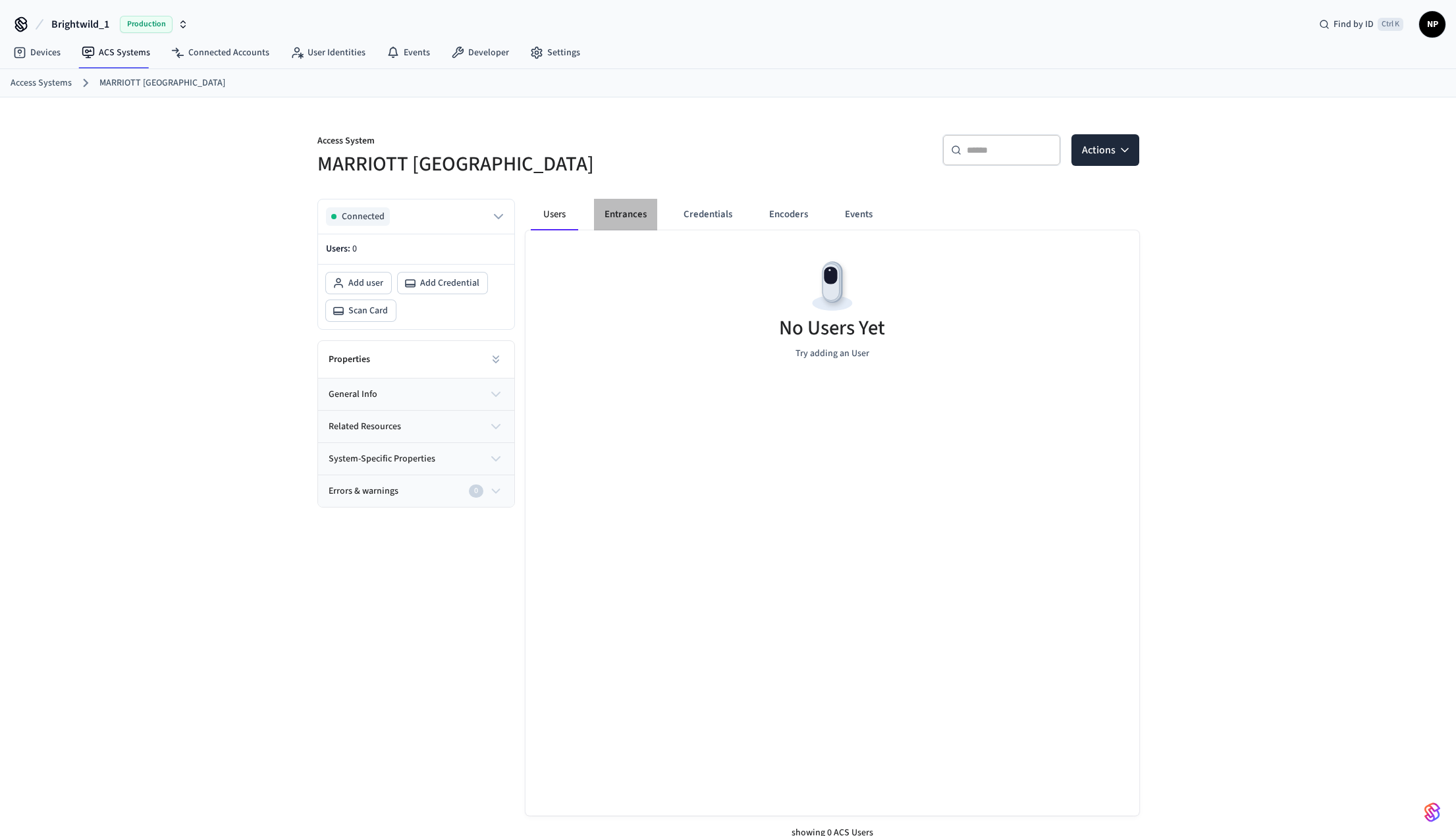 The image size is (1456, 836). I want to click on a: Settings, so click(556, 53).